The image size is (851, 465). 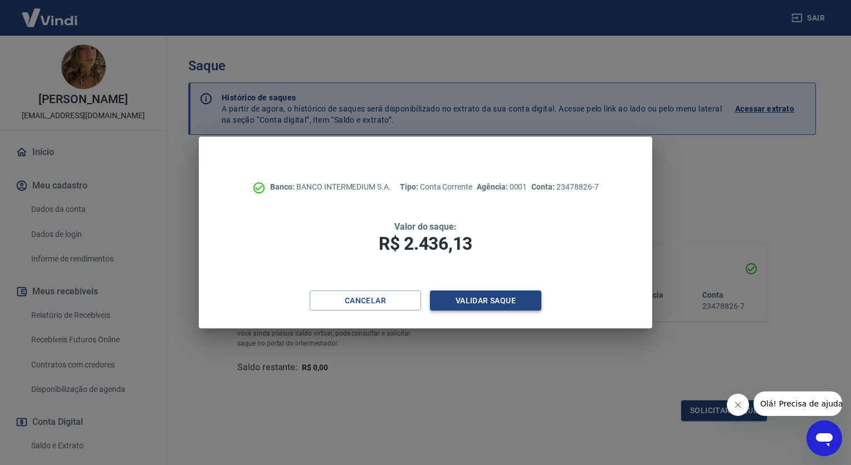 What do you see at coordinates (366, 300) in the screenshot?
I see `button: Cancelar` at bounding box center [366, 300].